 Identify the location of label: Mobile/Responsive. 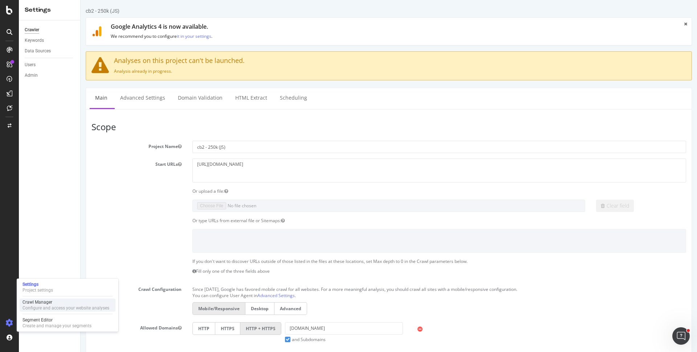
(138, 308).